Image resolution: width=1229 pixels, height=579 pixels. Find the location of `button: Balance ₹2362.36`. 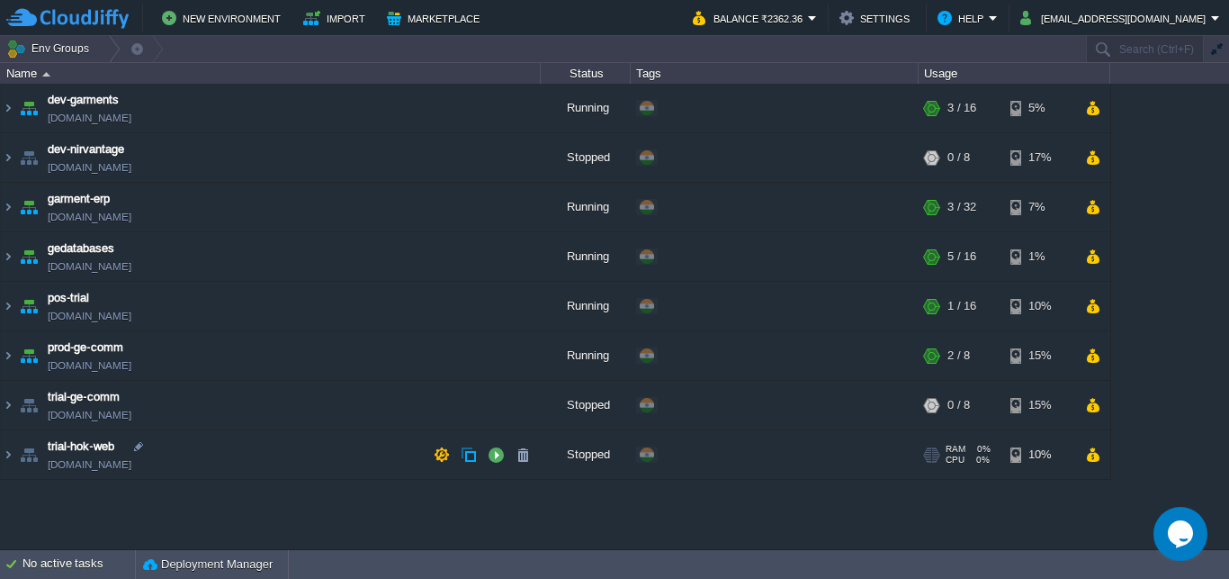

button: Balance ₹2362.36 is located at coordinates (751, 18).